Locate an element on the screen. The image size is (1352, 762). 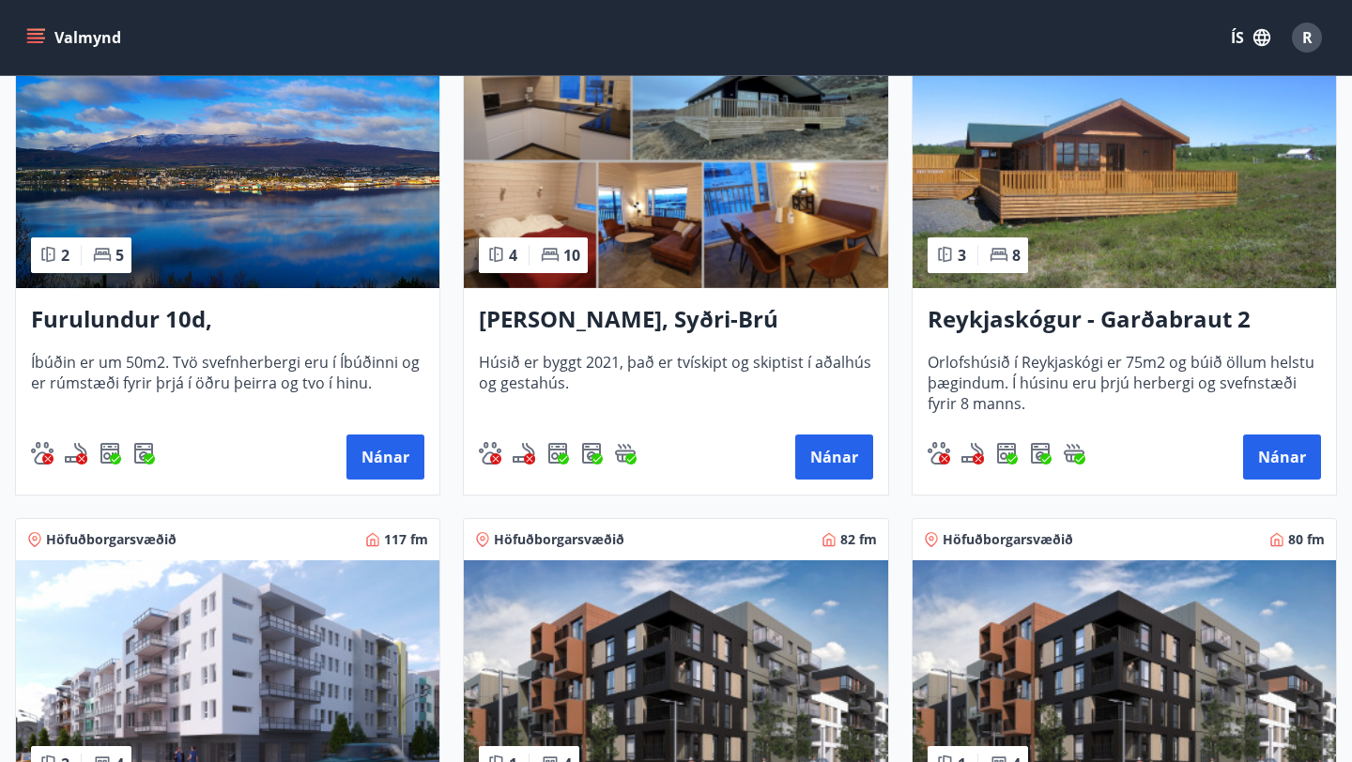
span: Húsið er byggt 2021, það er tvískipt og skiptist í aðalhús og gestahús. is located at coordinates (675, 383).